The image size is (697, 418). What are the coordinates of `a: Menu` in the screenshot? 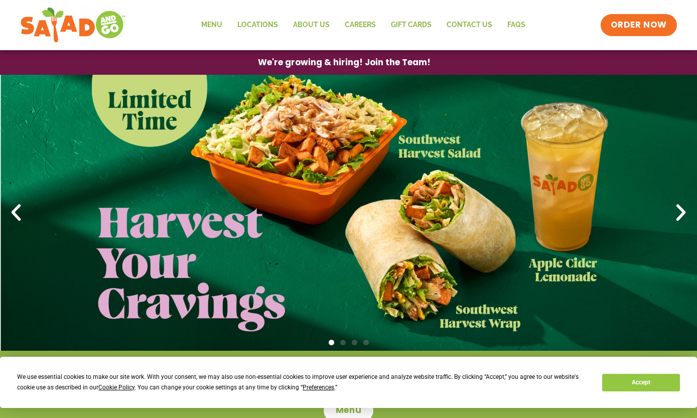 It's located at (212, 25).